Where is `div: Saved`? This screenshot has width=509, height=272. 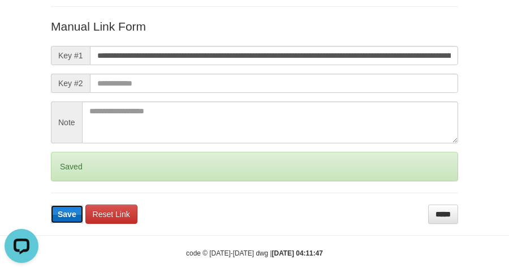 div: Saved is located at coordinates (255, 166).